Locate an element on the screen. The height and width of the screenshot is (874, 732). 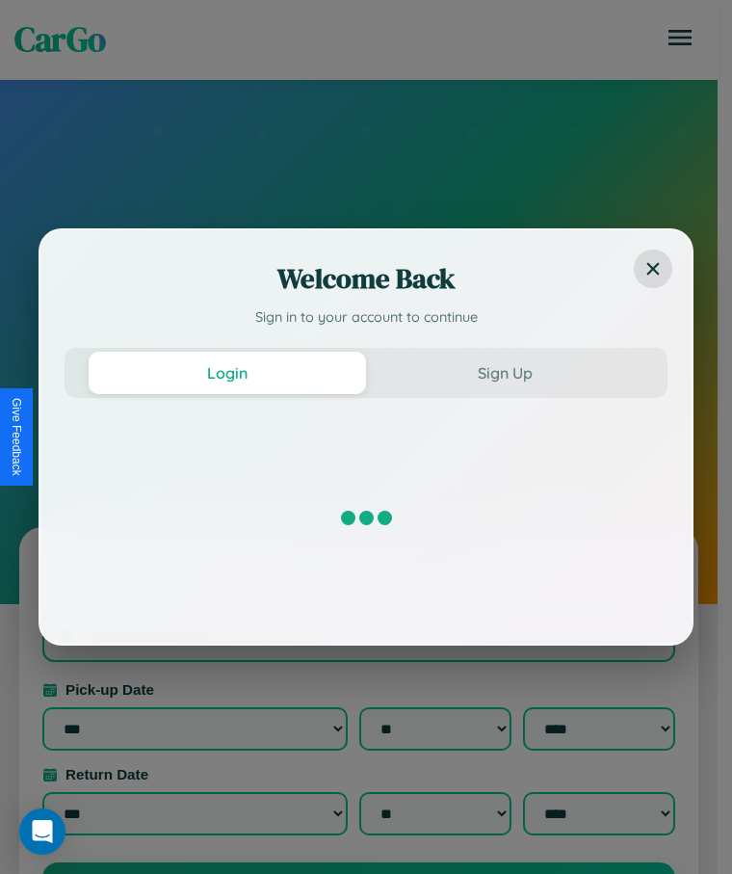
button: Login is located at coordinates (227, 373).